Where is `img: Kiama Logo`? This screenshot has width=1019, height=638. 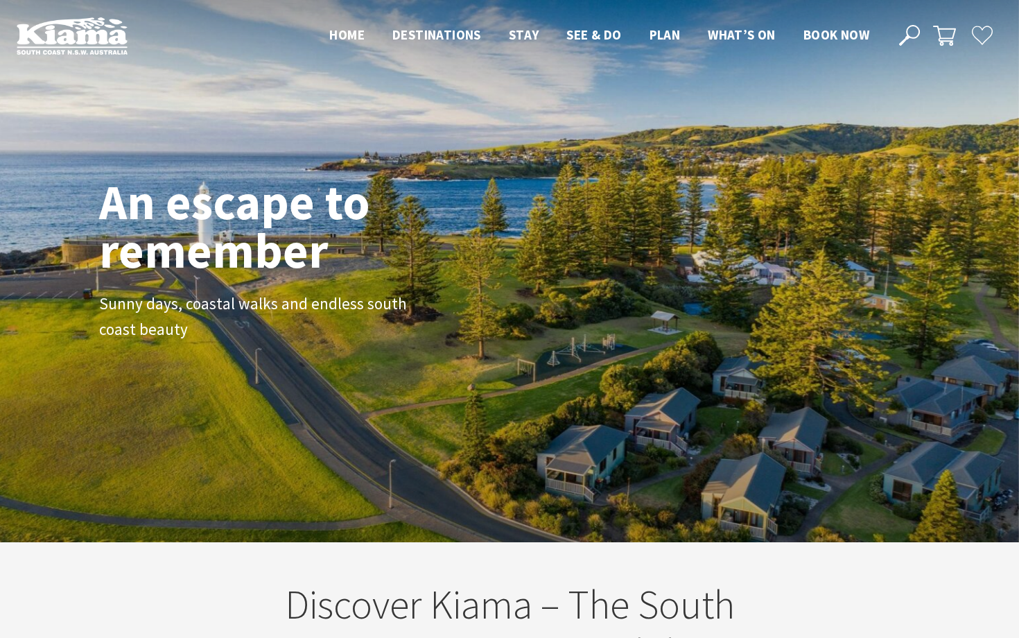
img: Kiama Logo is located at coordinates (72, 35).